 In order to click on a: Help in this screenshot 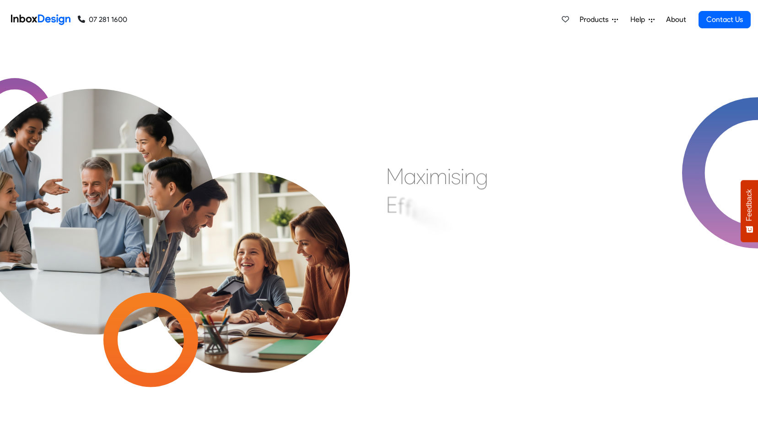, I will do `click(642, 20)`.